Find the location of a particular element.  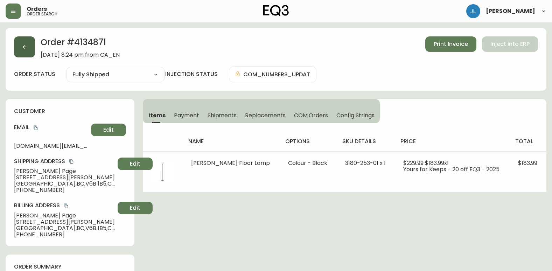

span: Replacements is located at coordinates (265, 115).